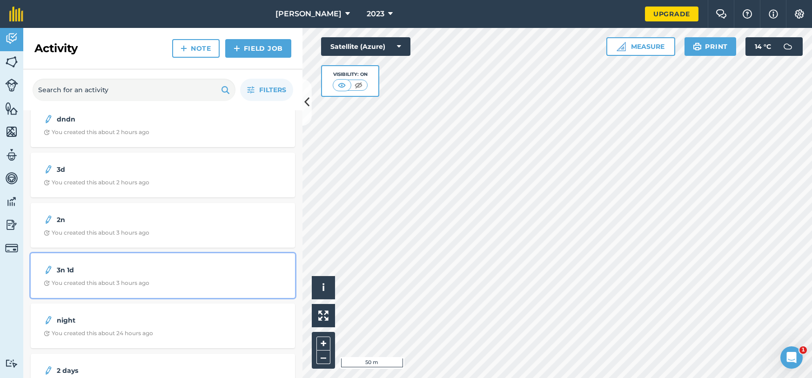 The height and width of the screenshot is (378, 812). What do you see at coordinates (258, 48) in the screenshot?
I see `a: Field Job` at bounding box center [258, 48].